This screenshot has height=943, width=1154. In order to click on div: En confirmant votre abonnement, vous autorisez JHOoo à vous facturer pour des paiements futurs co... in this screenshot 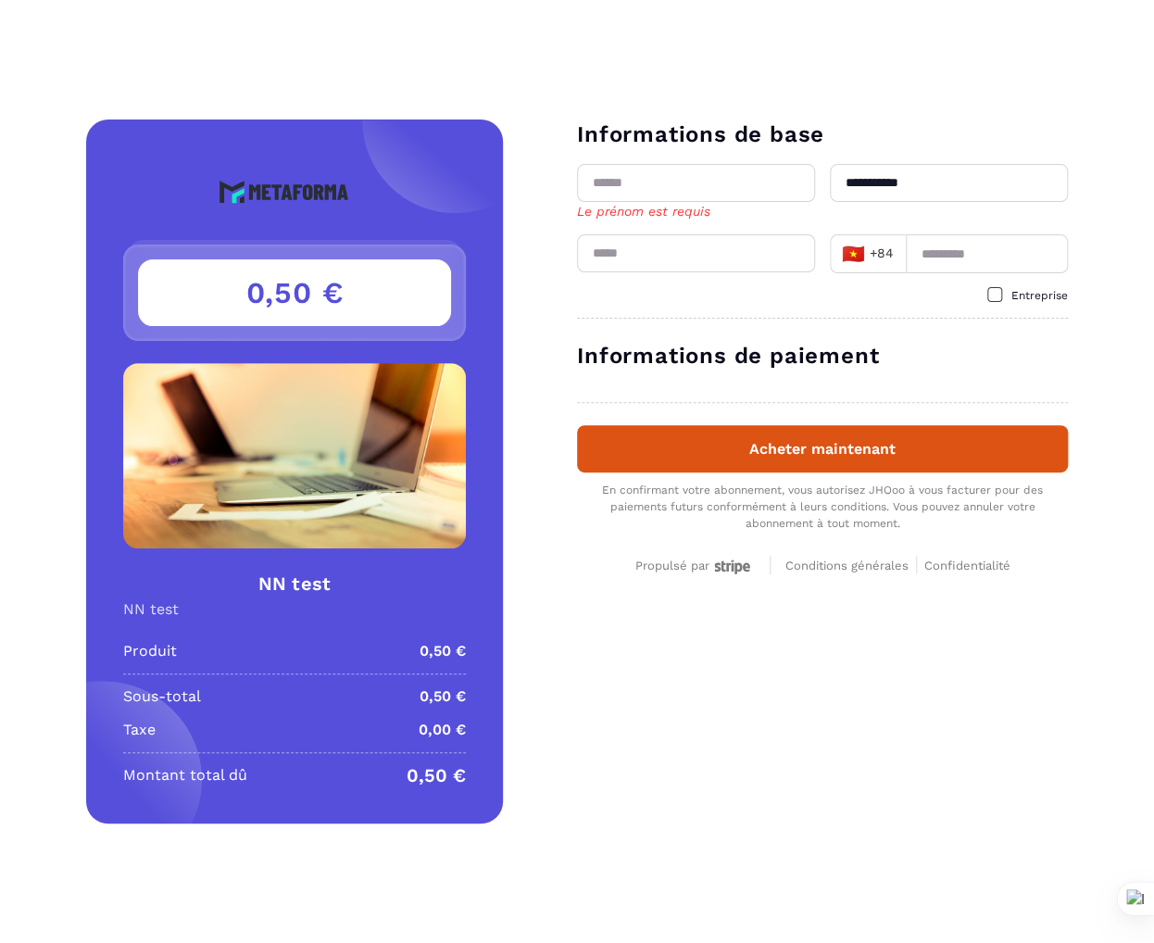, I will do `click(822, 507)`.